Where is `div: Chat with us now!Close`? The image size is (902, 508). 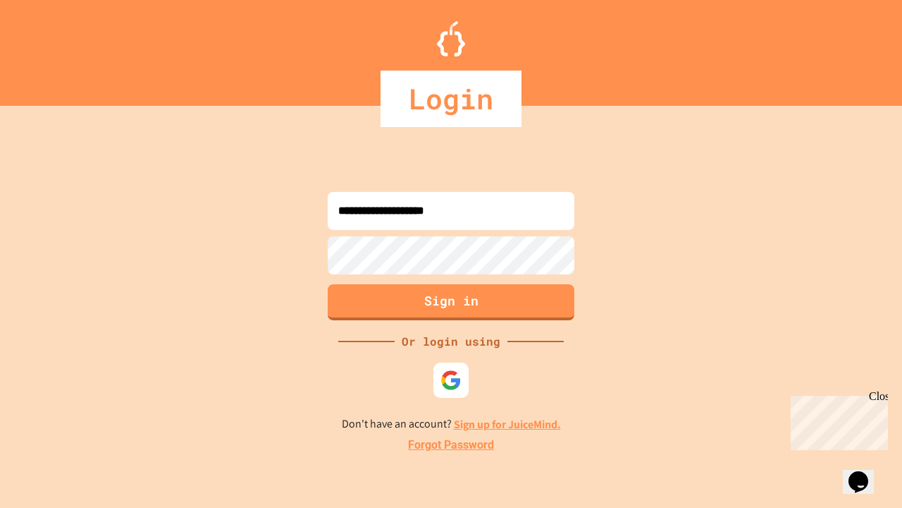
div: Chat with us now!Close is located at coordinates (51, 47).